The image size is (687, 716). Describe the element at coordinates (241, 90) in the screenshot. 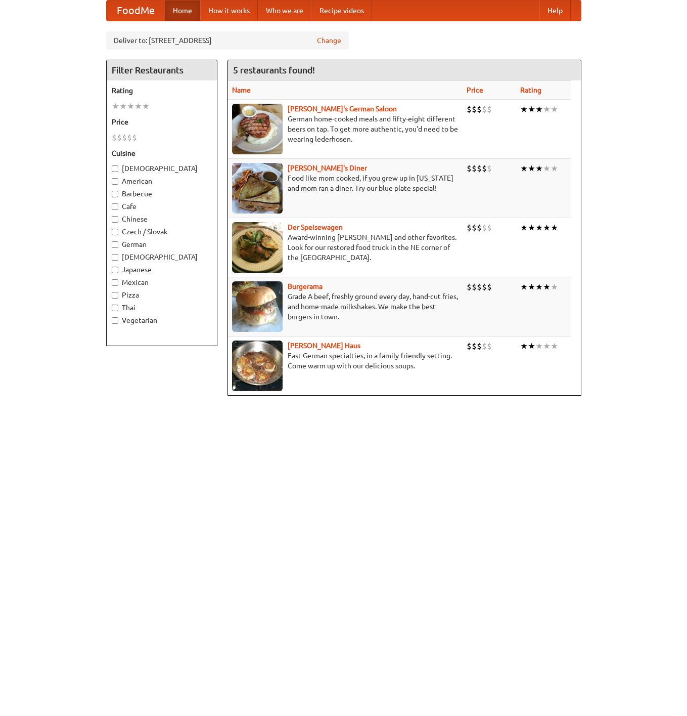

I see `a: Name` at that location.